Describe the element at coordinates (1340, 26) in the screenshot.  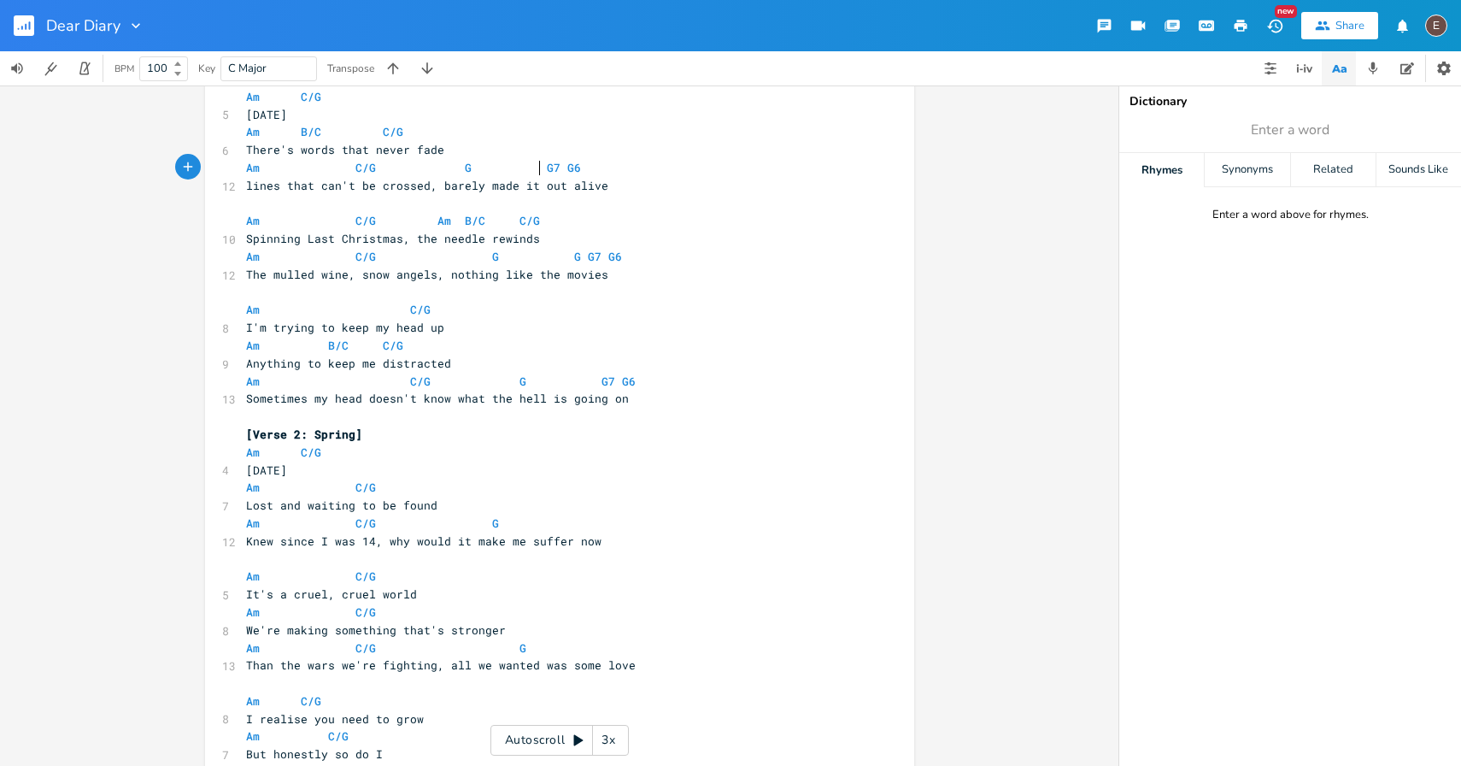
I see `button: Share` at that location.